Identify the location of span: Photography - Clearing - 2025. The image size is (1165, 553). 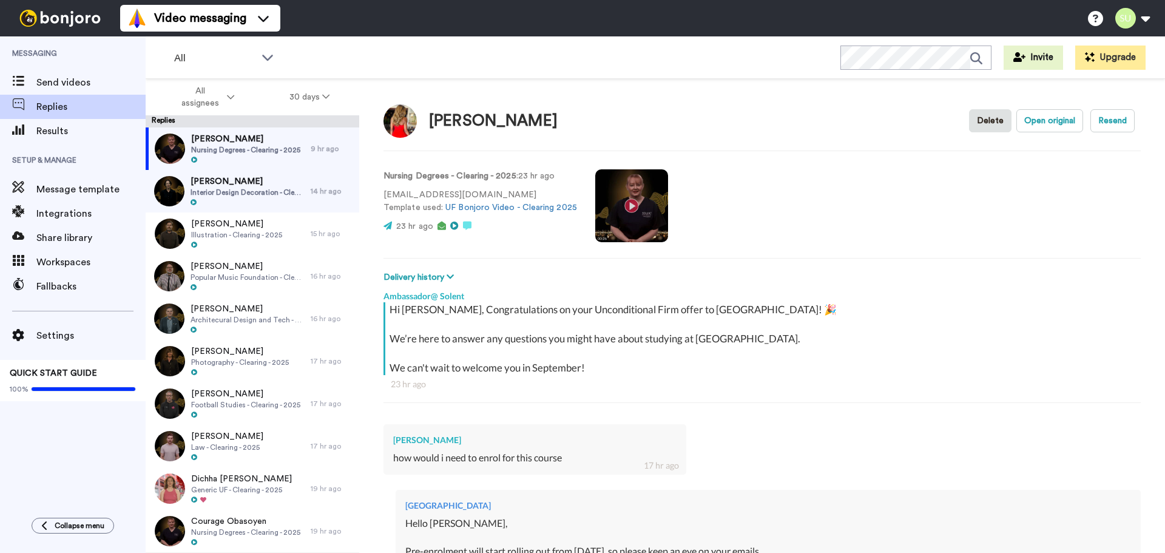
(240, 362).